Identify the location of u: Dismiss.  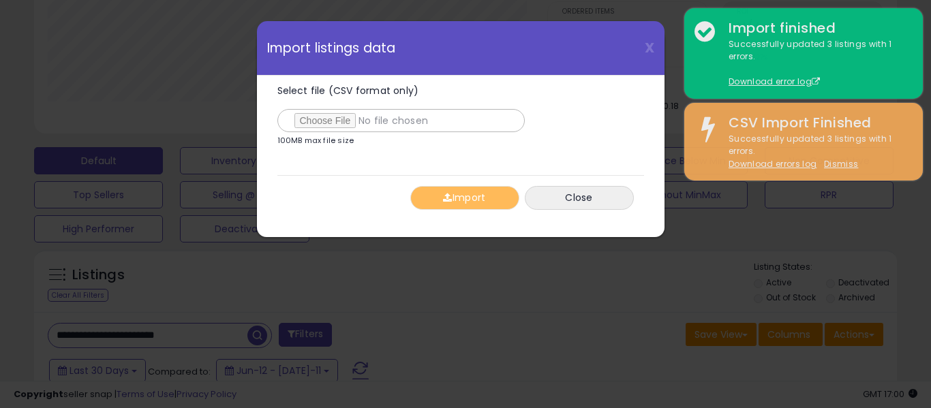
(841, 164).